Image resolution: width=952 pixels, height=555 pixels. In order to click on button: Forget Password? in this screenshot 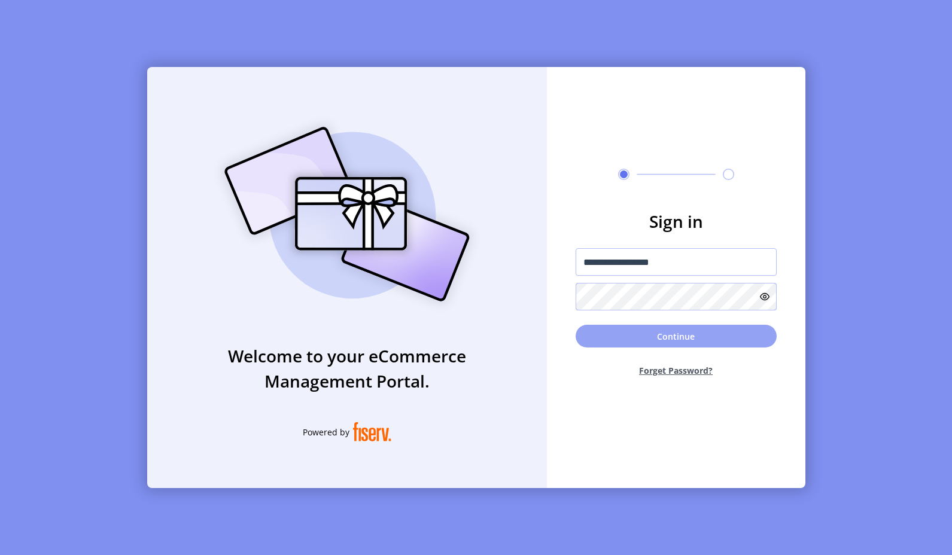, I will do `click(676, 370)`.